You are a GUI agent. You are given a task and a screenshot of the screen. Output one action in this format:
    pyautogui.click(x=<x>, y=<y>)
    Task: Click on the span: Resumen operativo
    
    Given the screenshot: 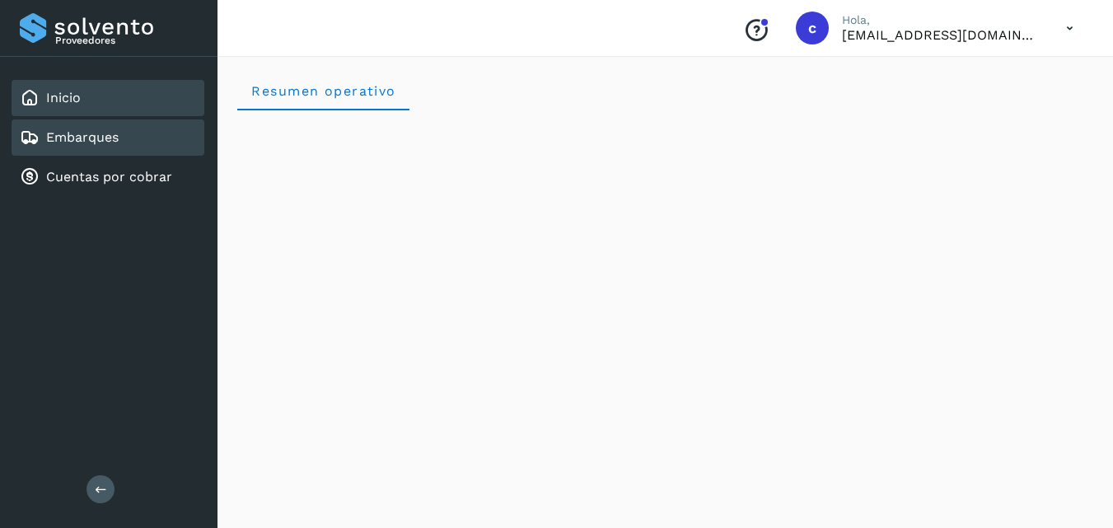 What is the action you would take?
    pyautogui.click(x=323, y=91)
    